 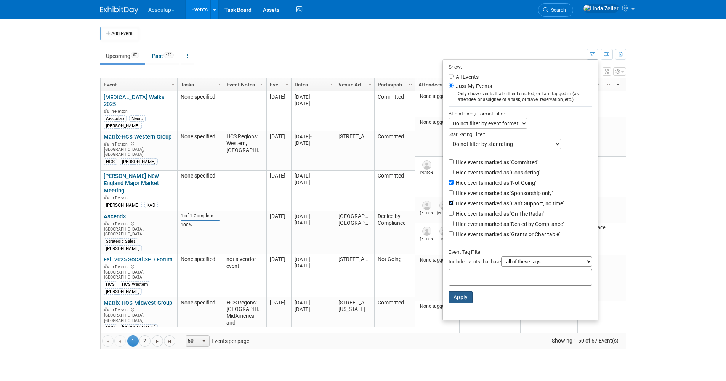 I want to click on label: Hide events marked as 'Considering', so click(x=497, y=173).